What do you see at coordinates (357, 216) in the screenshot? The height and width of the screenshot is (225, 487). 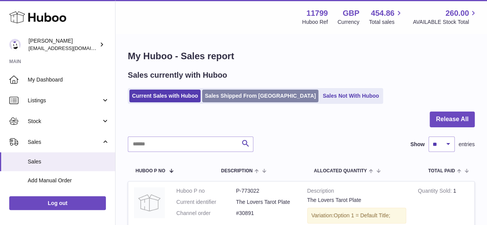 I see `div: Variation:` at bounding box center [357, 216].